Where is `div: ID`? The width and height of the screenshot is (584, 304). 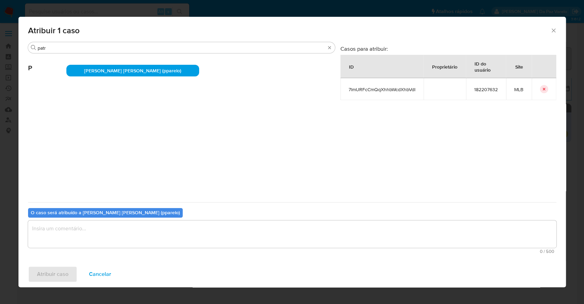 div: ID is located at coordinates (351, 66).